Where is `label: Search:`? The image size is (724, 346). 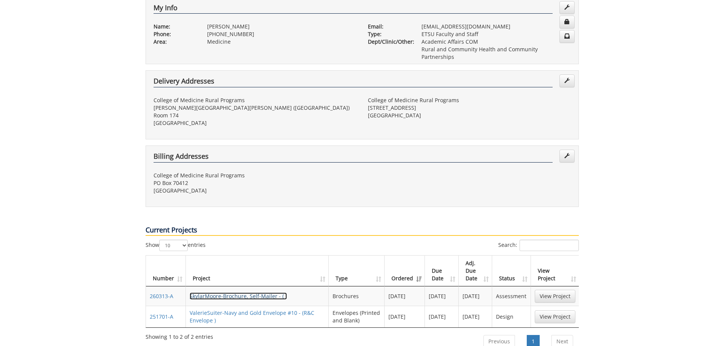
label: Search: is located at coordinates (538, 245).